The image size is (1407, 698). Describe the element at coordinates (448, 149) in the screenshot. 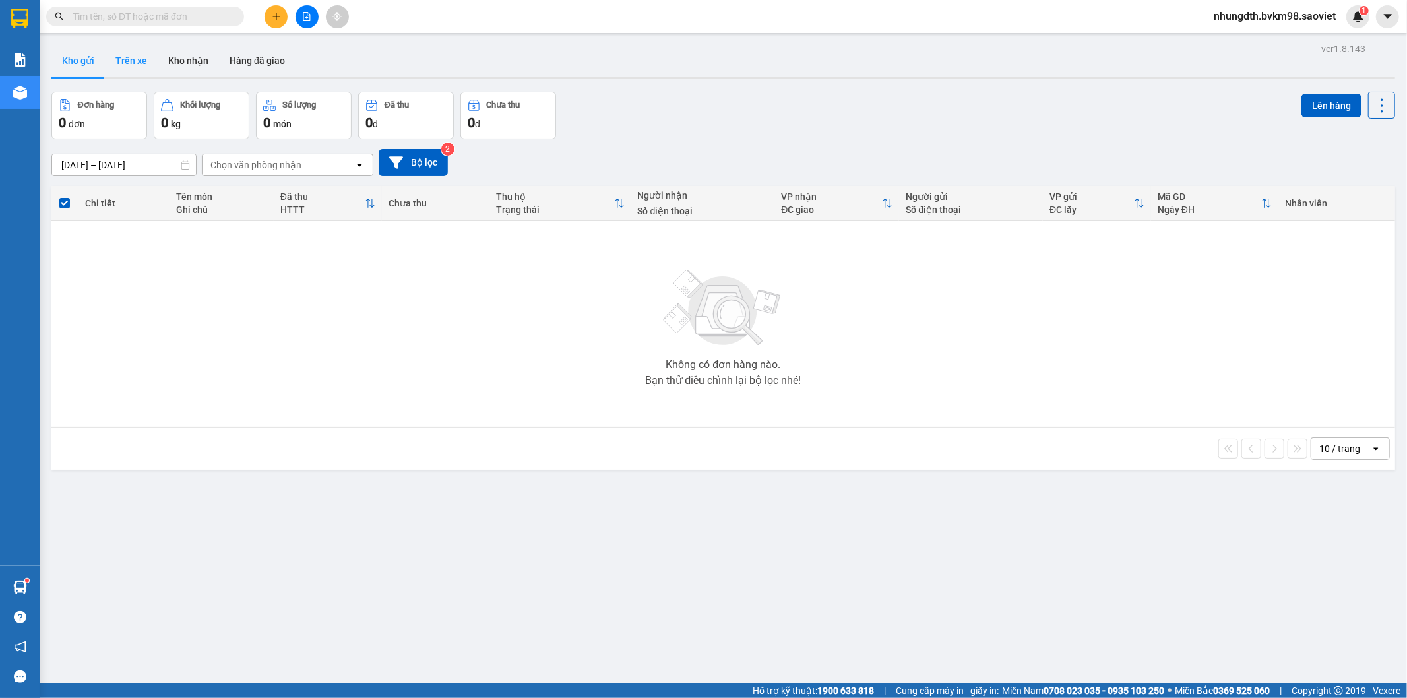

I see `sup: 2` at that location.